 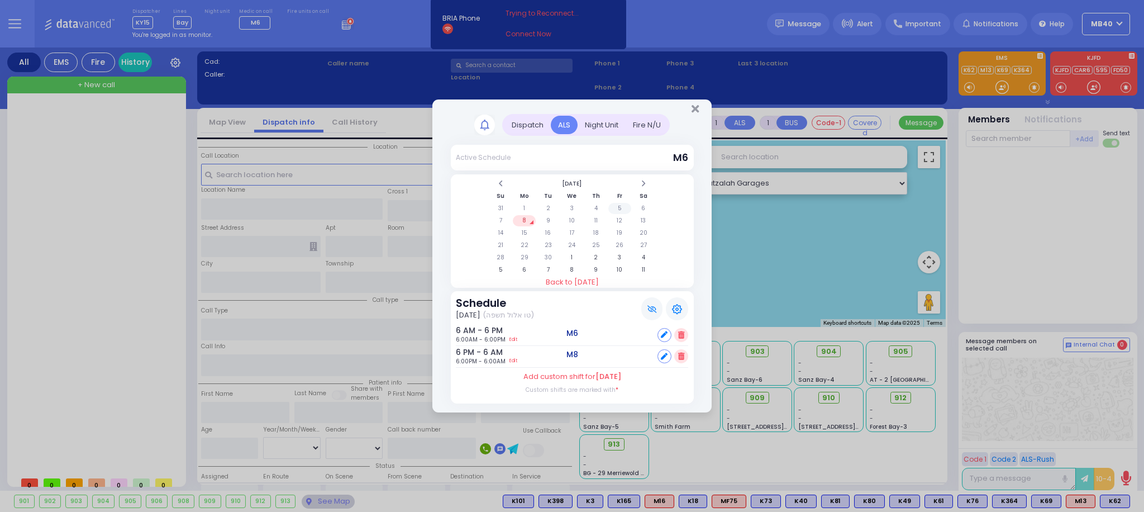 I want to click on th: Select Month, so click(x=571, y=184).